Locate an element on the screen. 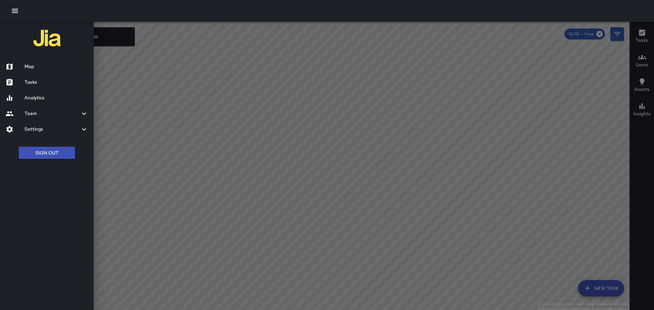 Image resolution: width=654 pixels, height=310 pixels. h6: Analytics is located at coordinates (56, 98).